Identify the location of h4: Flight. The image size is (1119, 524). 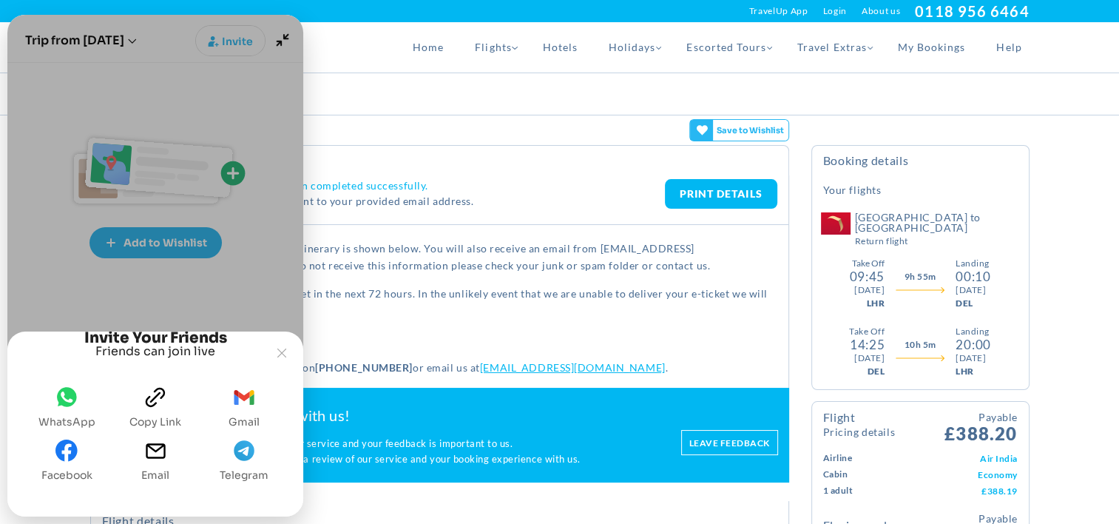
(859, 424).